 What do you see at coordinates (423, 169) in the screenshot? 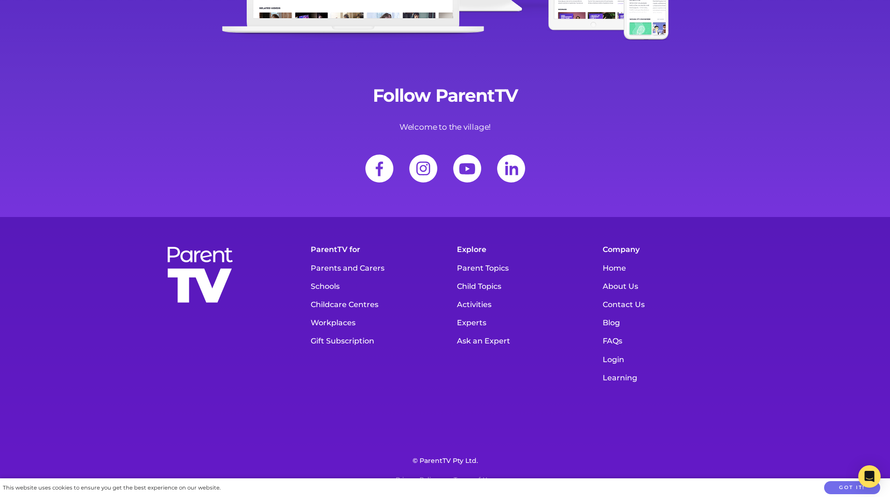
I see `img: social-icon-ig.b812365.svg` at bounding box center [423, 169].